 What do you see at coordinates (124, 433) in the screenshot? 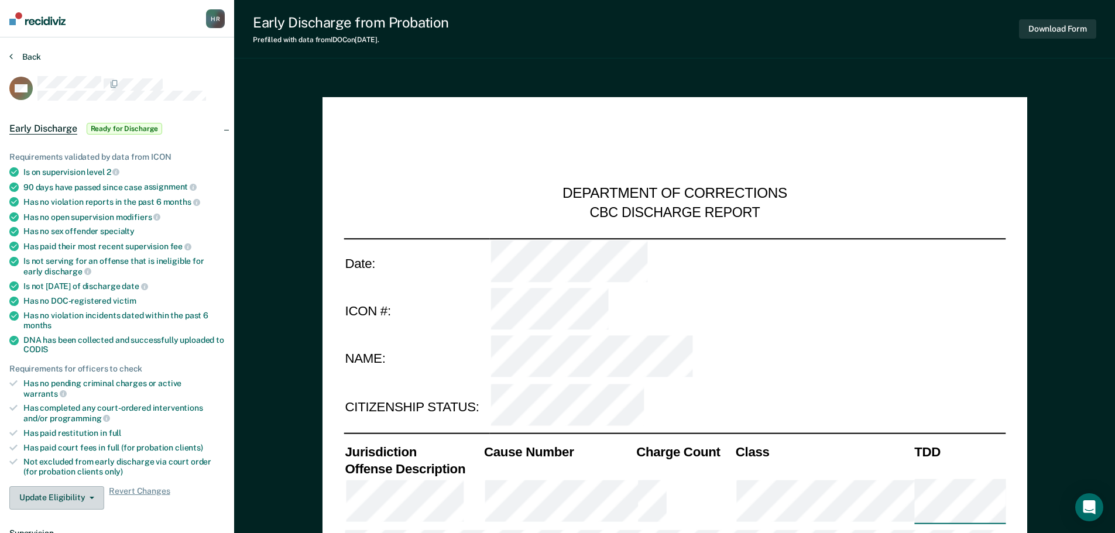
I see `div: Has paid restitution in` at bounding box center [124, 433].